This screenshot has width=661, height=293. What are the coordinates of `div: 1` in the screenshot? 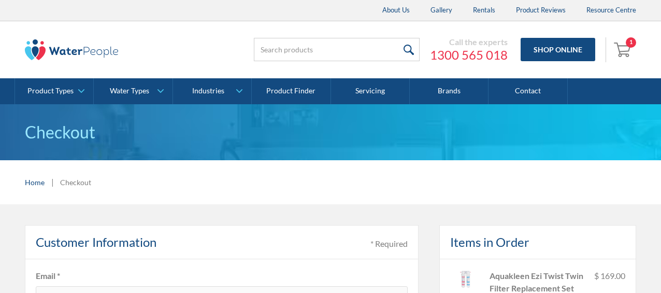 It's located at (631, 42).